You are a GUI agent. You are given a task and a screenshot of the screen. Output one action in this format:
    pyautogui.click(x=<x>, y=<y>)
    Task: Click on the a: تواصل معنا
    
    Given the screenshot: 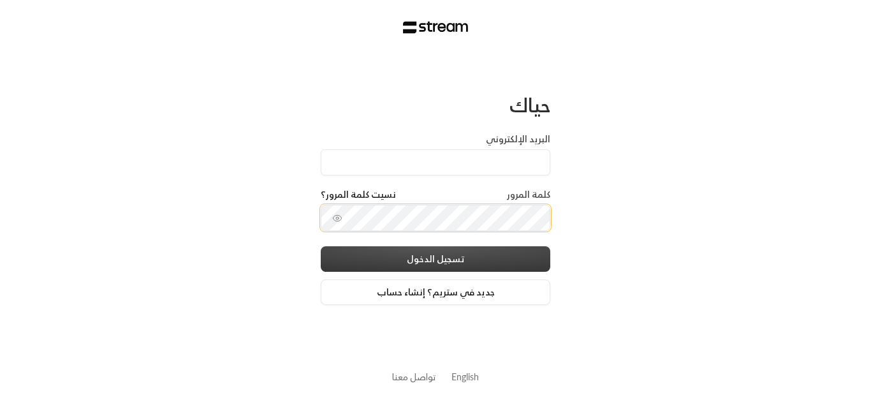 What is the action you would take?
    pyautogui.click(x=414, y=376)
    